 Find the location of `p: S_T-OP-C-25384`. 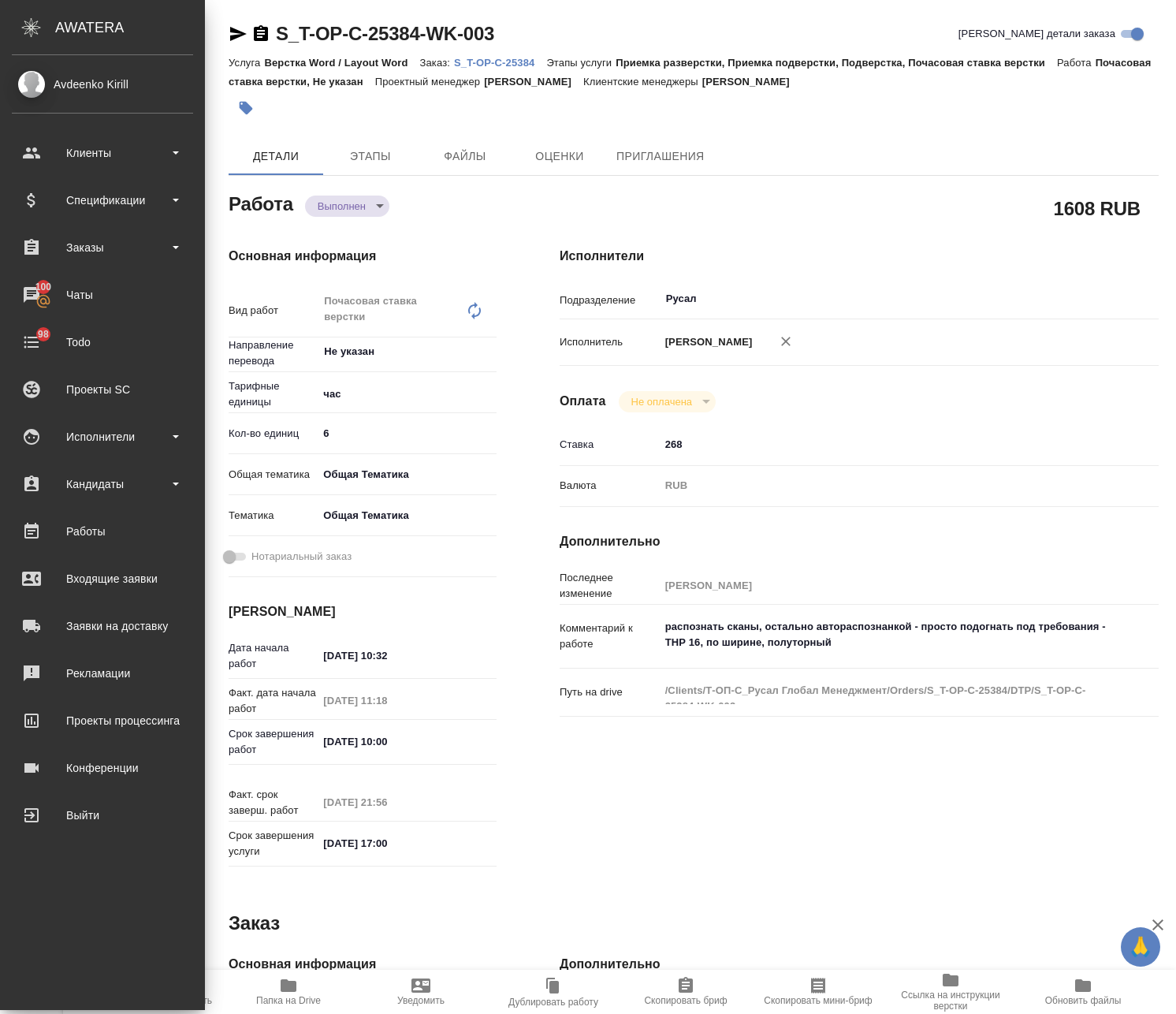

p: S_T-OP-C-25384 is located at coordinates (500, 63).